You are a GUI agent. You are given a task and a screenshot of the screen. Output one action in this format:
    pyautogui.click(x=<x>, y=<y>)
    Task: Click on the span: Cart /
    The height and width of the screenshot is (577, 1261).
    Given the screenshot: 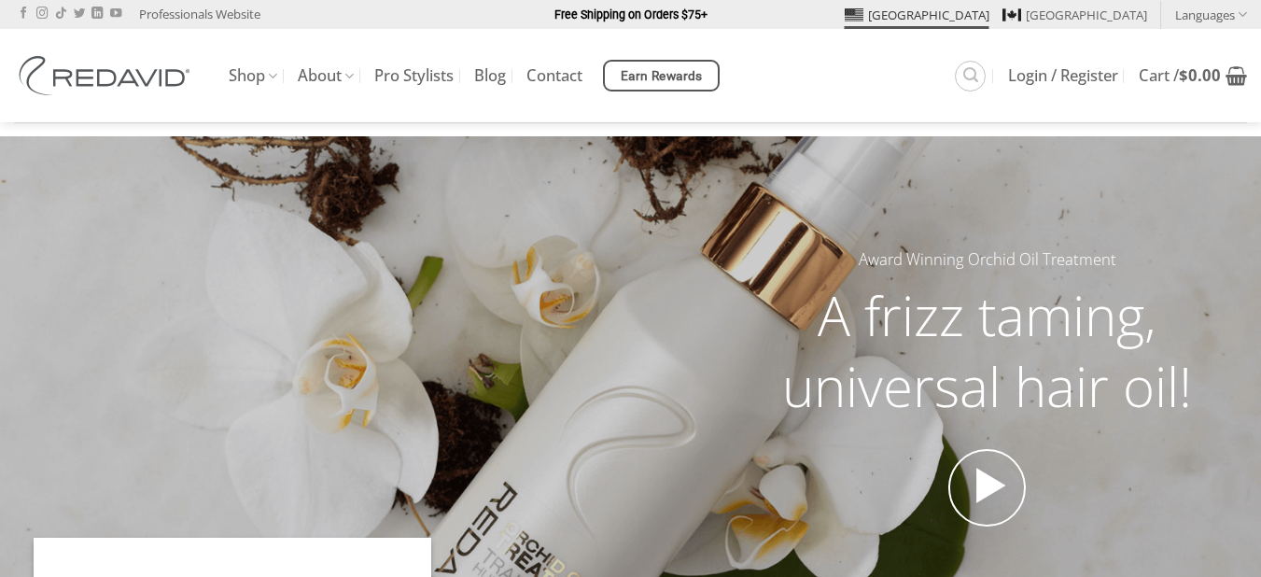 What is the action you would take?
    pyautogui.click(x=1180, y=76)
    